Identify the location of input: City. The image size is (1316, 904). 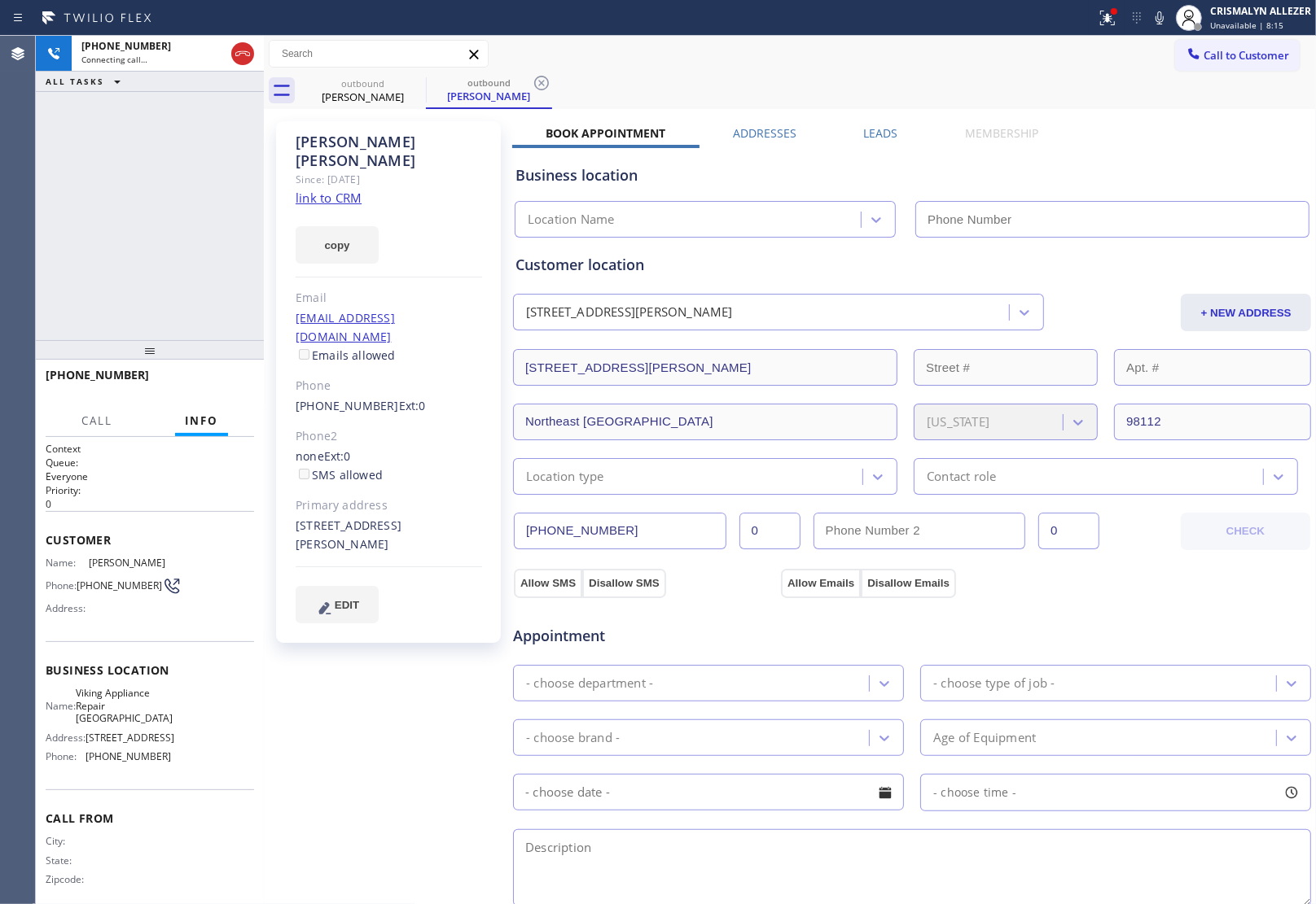
(706, 421).